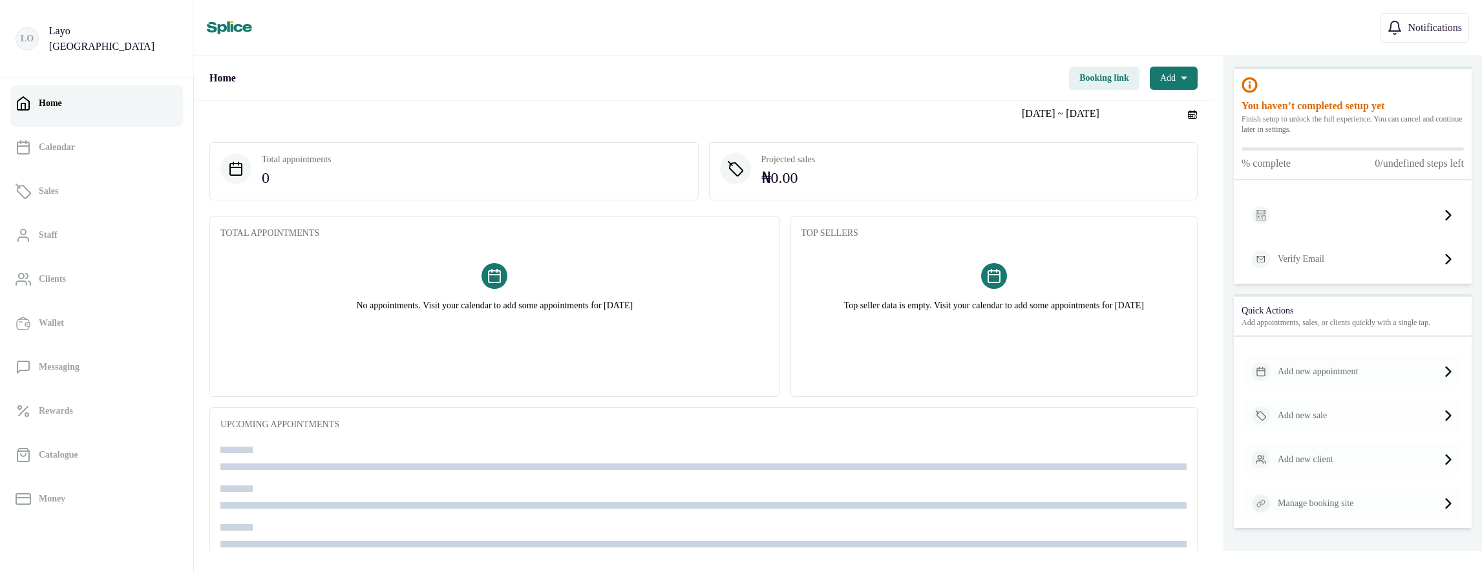 The image size is (1482, 572). I want to click on button: Add, so click(1174, 78).